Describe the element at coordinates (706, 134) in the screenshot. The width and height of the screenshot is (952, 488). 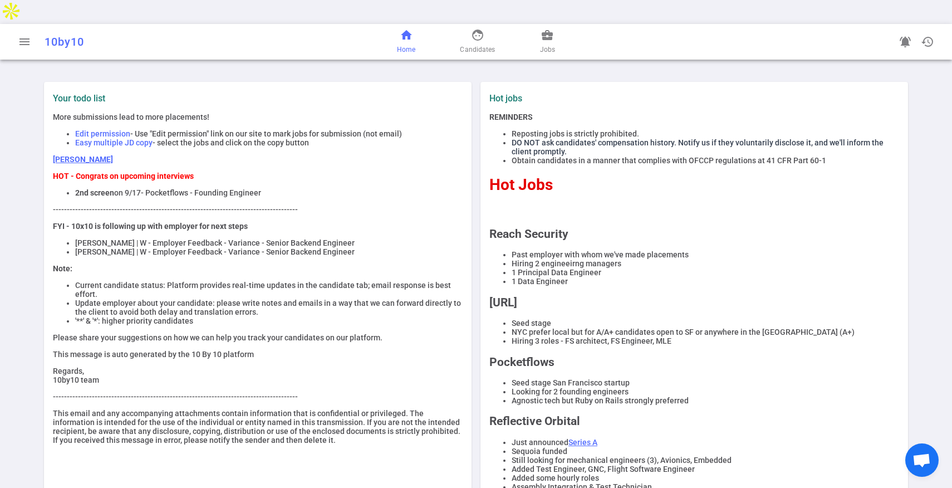
I see `li: Reposting jobs is strictly prohibited.` at that location.